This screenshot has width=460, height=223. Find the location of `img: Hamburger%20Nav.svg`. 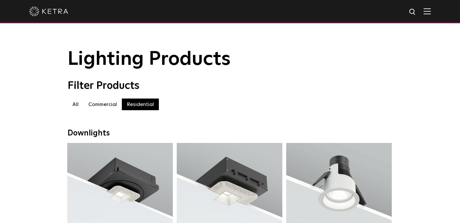

img: Hamburger%20Nav.svg is located at coordinates (427, 11).